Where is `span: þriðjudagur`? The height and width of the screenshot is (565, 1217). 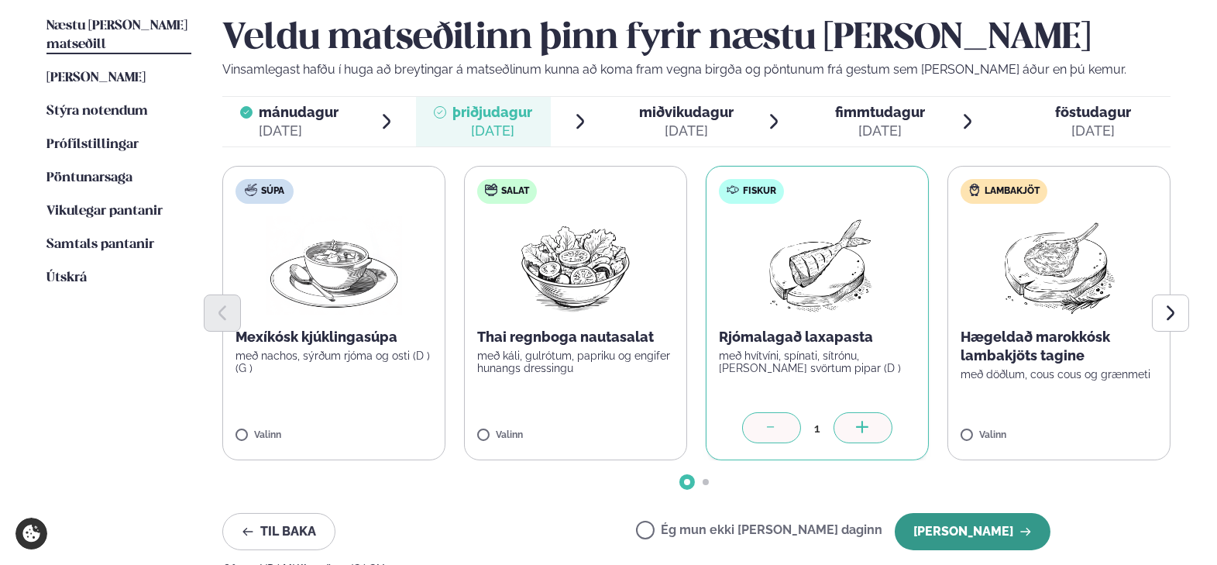
span: þriðjudagur is located at coordinates (492, 112).